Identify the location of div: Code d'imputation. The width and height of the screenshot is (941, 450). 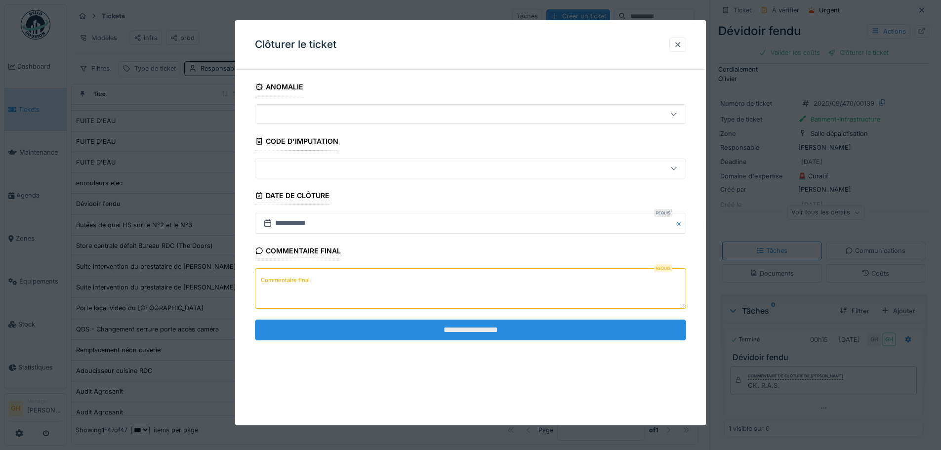
(296, 142).